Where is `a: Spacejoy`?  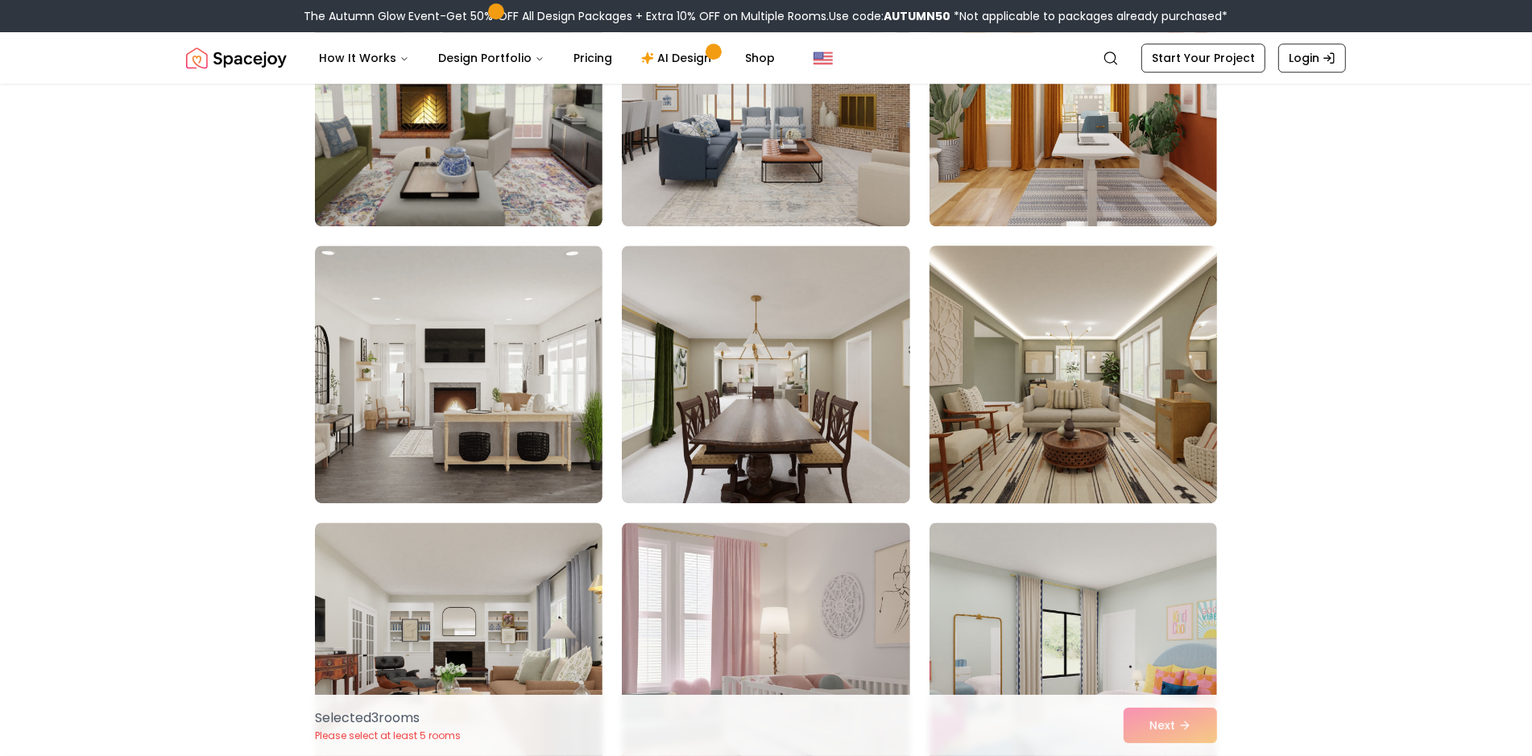
a: Spacejoy is located at coordinates (236, 58).